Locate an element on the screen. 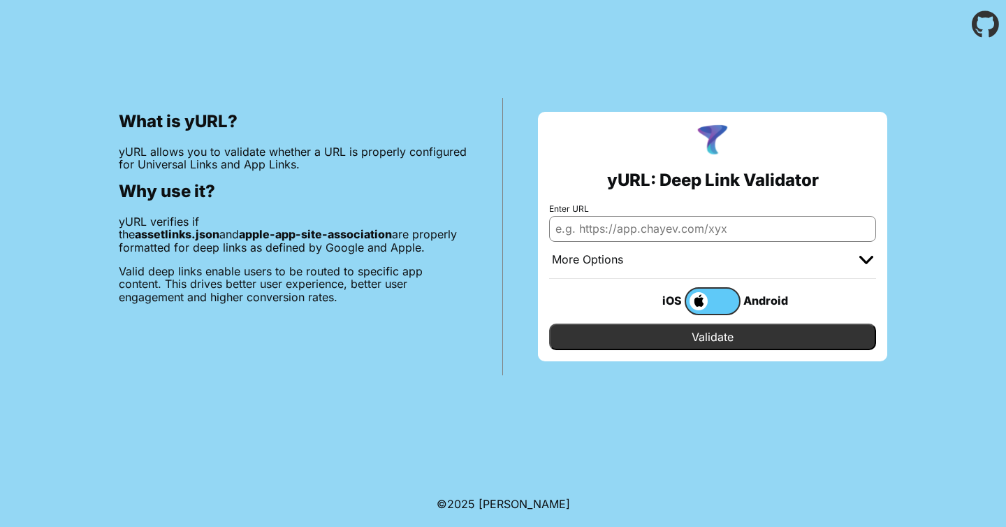  p: yURL allows you to validate whether a URL is properly configured for Universal Links and App Links. is located at coordinates (293, 158).